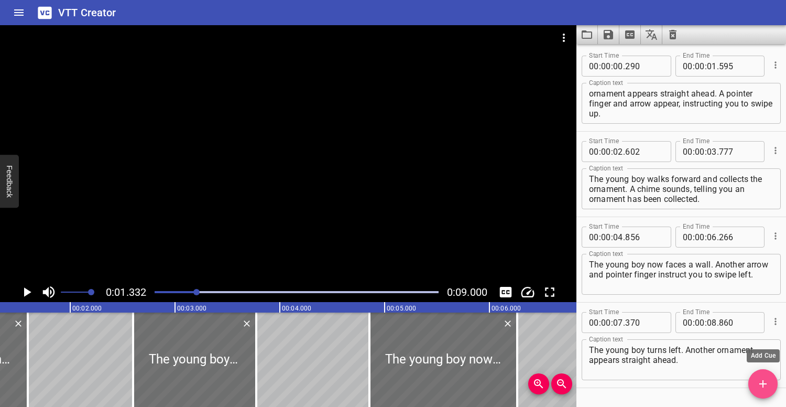  I want to click on input: 03, so click(712, 151).